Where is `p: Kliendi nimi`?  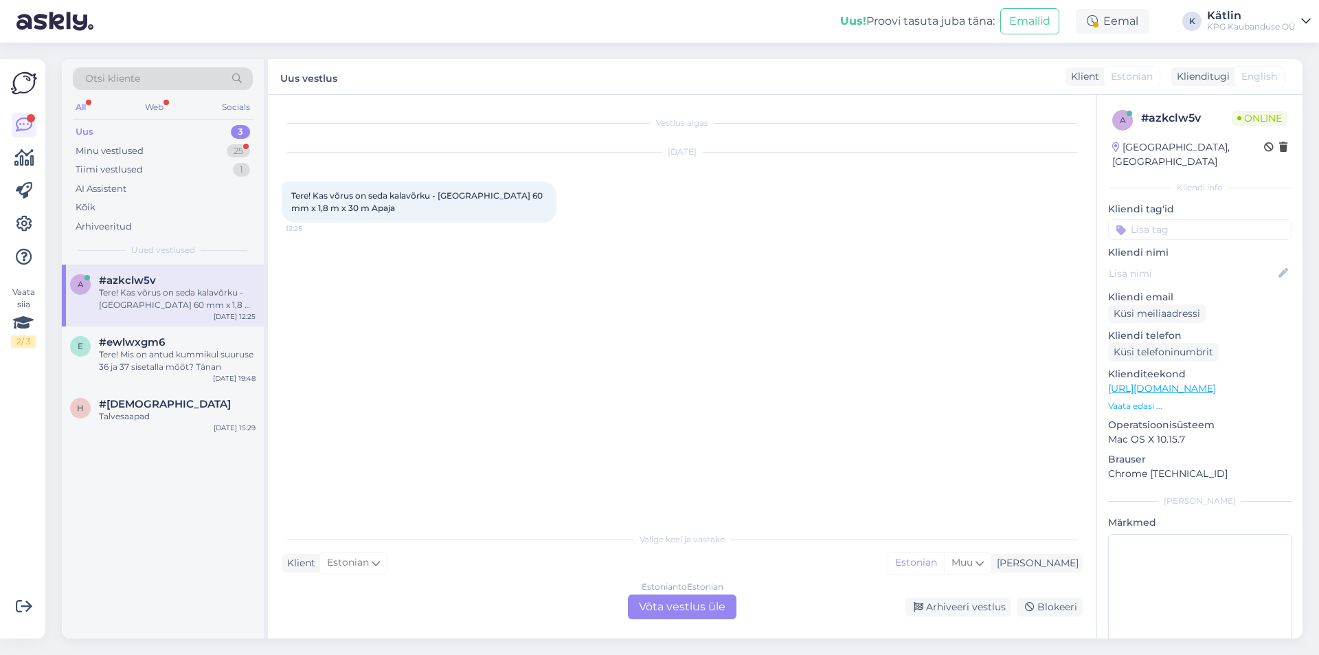
p: Kliendi nimi is located at coordinates (1199, 252).